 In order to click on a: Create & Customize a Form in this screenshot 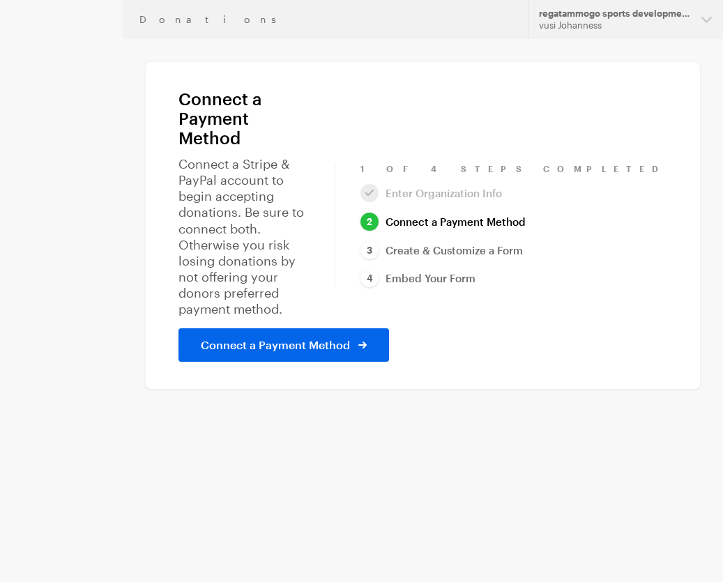, I will do `click(442, 250)`.